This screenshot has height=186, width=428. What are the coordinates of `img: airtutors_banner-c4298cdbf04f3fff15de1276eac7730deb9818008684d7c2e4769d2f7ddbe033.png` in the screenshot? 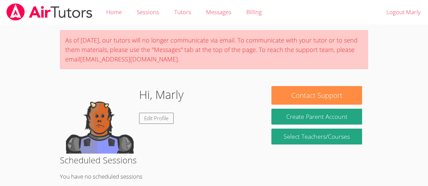 It's located at (49, 12).